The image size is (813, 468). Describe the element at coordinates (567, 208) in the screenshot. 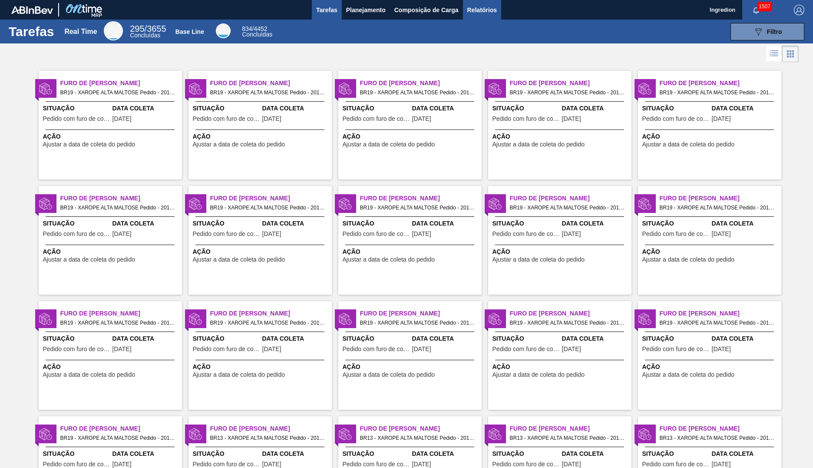

I see `span: BR19 - XAROPE ALTA MALTOSE Pedido - 2016794` at that location.